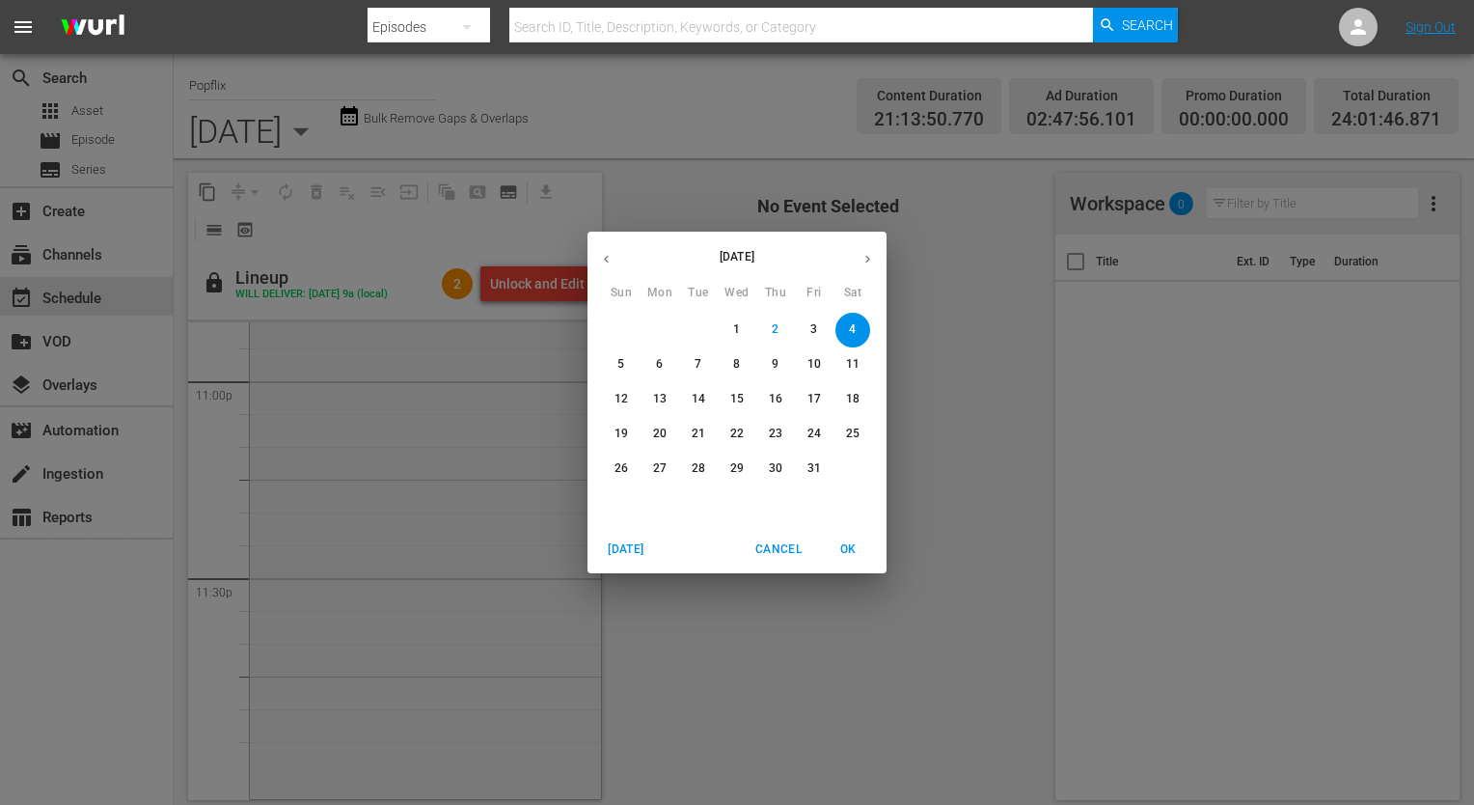 This screenshot has height=805, width=1474. What do you see at coordinates (814, 469) in the screenshot?
I see `button: 31` at bounding box center [814, 469].